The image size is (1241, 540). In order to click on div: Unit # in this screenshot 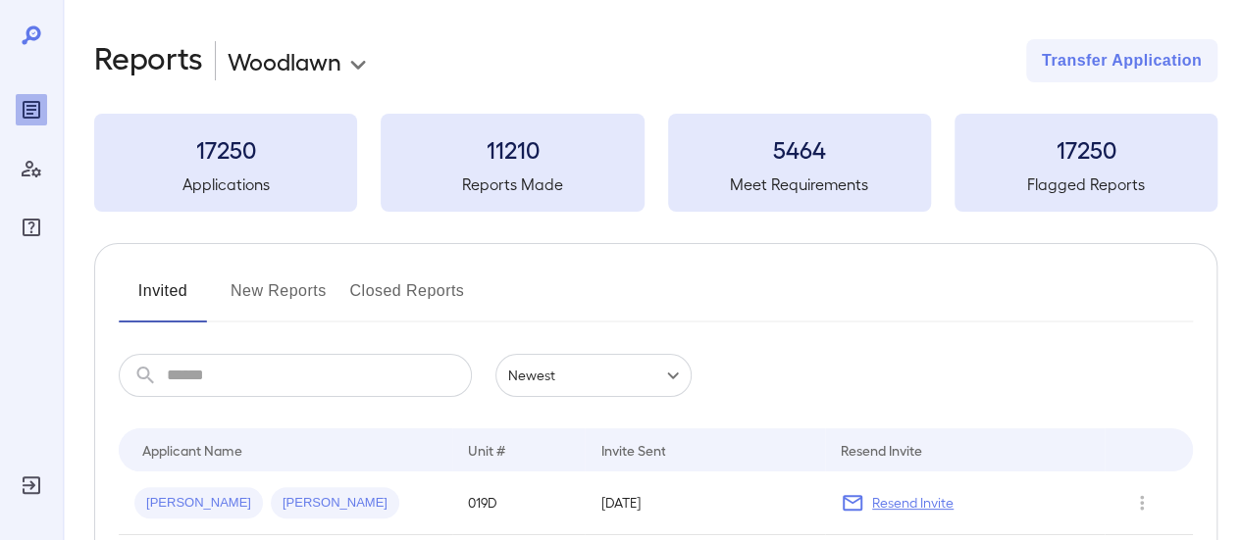, I will do `click(486, 450)`.